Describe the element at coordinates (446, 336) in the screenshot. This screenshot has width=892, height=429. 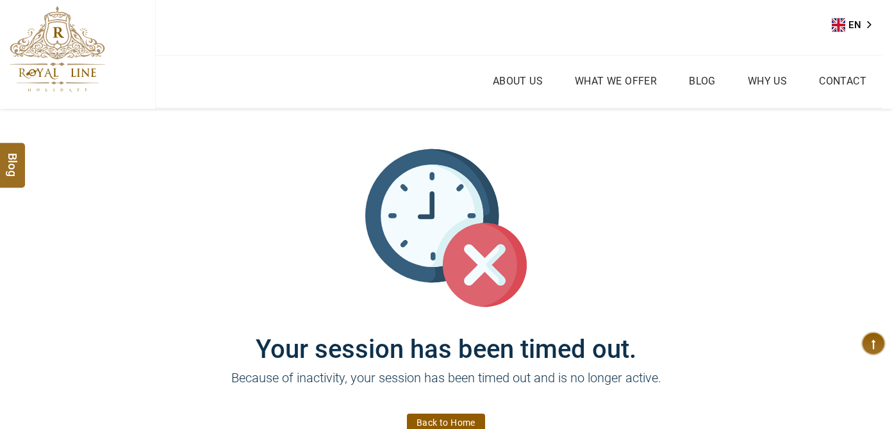
I see `h1: Your session has been timed out.` at that location.